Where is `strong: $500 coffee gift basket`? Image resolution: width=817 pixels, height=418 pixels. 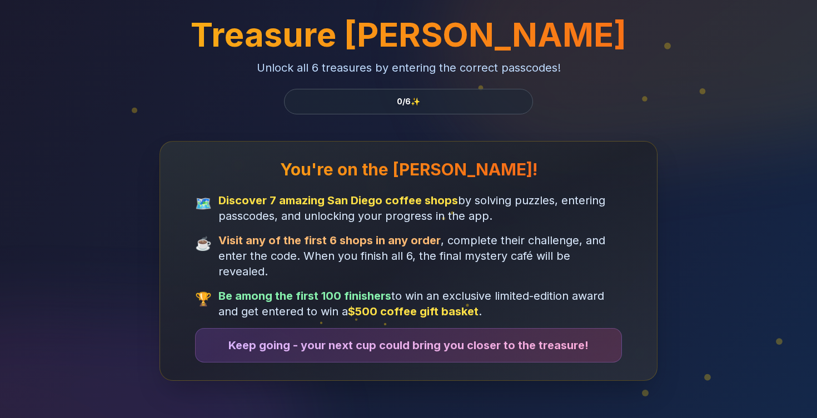
strong: $500 coffee gift basket is located at coordinates (413, 312).